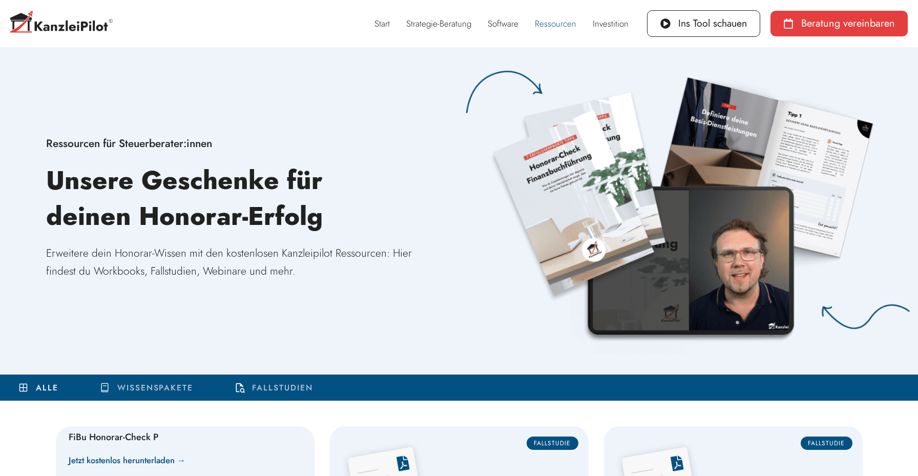 The width and height of the screenshot is (918, 476). Describe the element at coordinates (503, 24) in the screenshot. I see `a: Software` at that location.